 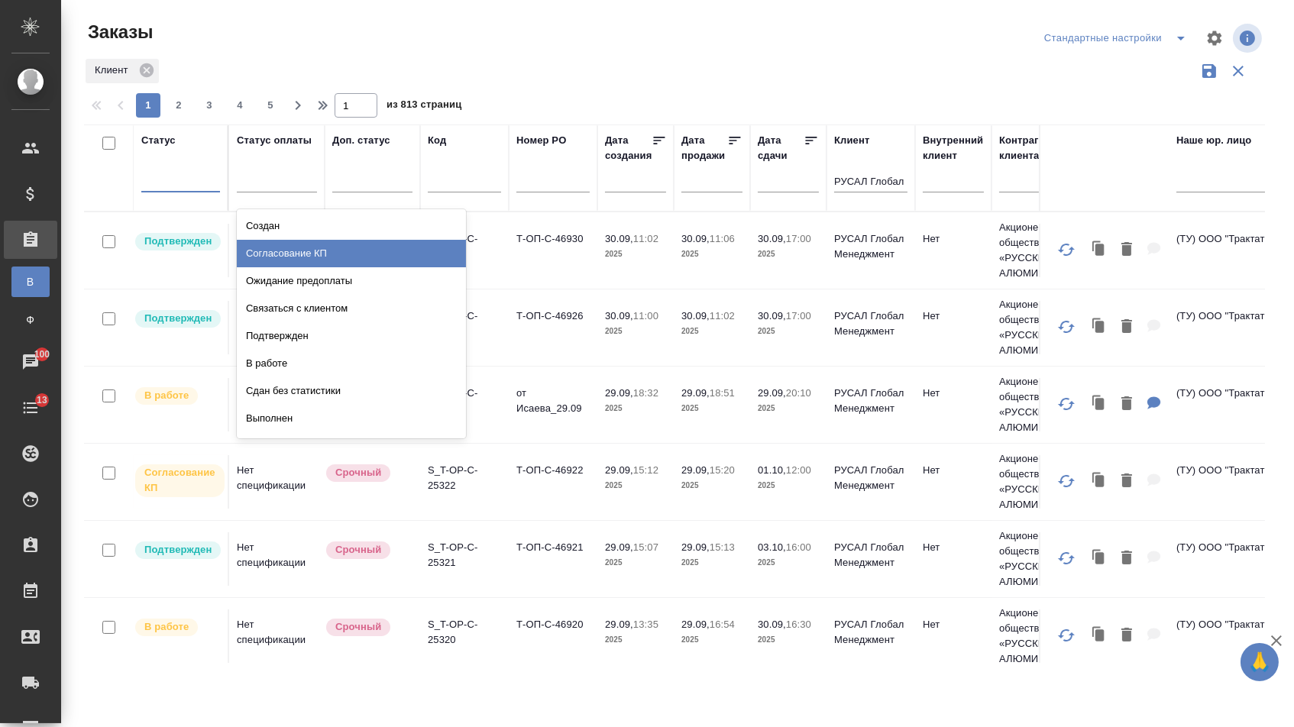 What do you see at coordinates (437, 141) in the screenshot?
I see `div: Код` at bounding box center [437, 141].